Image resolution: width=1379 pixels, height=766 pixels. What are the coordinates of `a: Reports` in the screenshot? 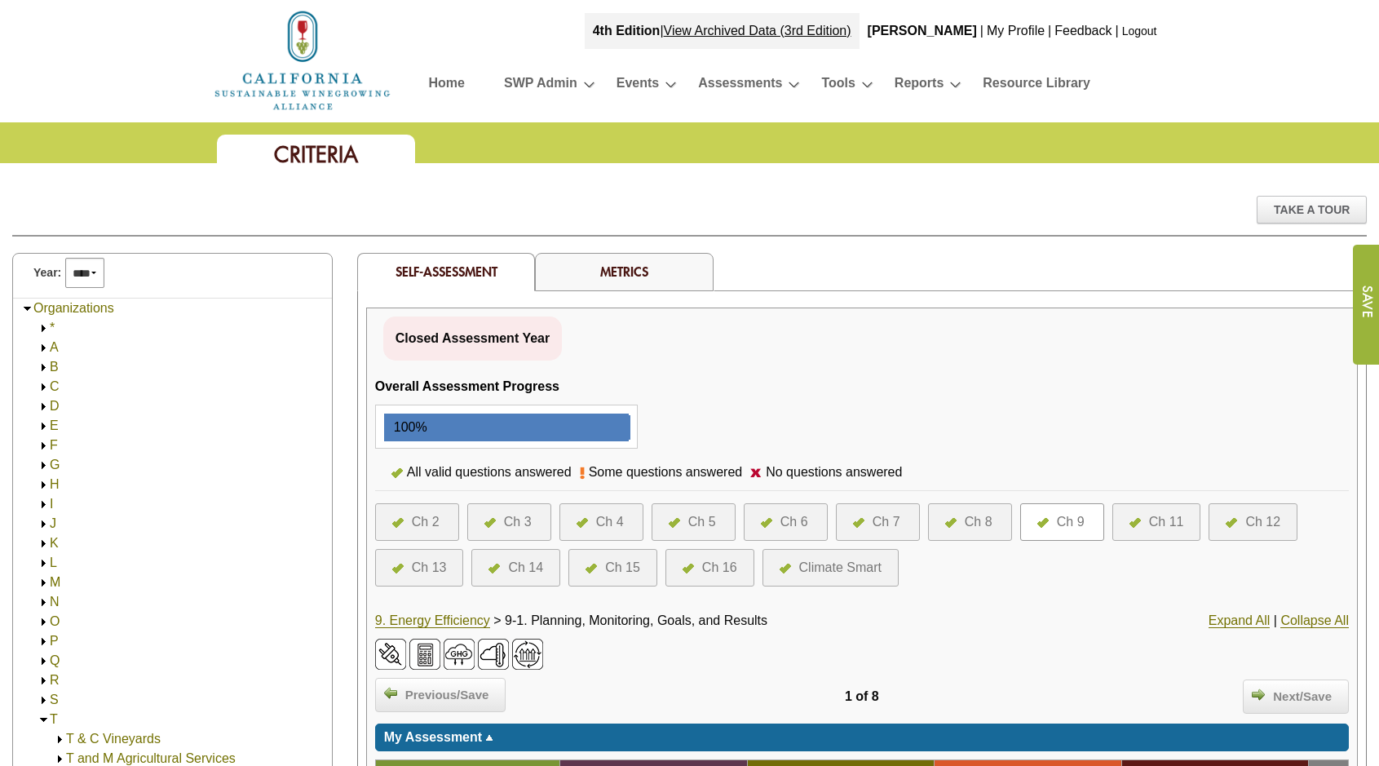 It's located at (919, 86).